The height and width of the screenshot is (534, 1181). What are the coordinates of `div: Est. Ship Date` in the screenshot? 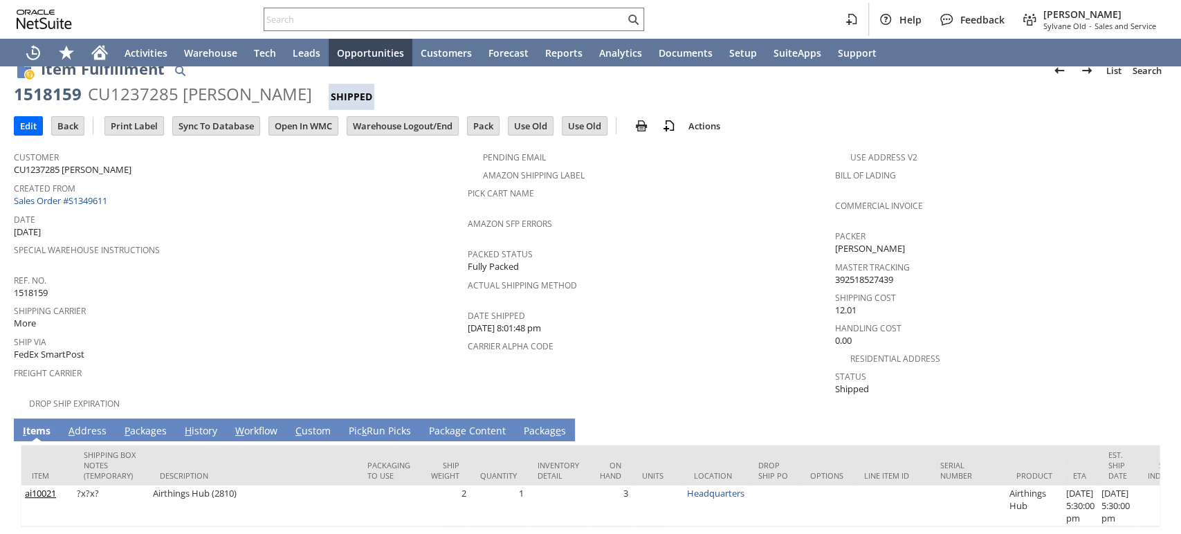 It's located at (1118, 465).